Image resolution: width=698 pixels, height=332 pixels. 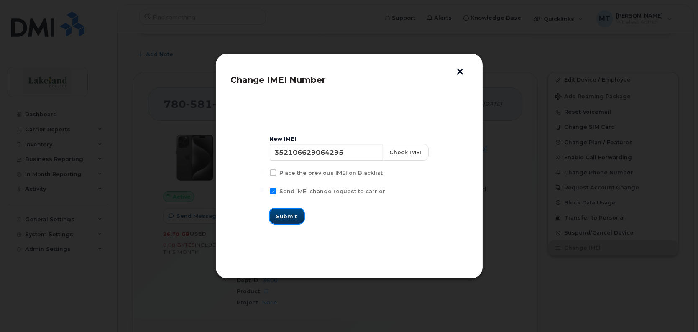 I want to click on span: Place the previous IMEI on Blacklist, so click(x=331, y=173).